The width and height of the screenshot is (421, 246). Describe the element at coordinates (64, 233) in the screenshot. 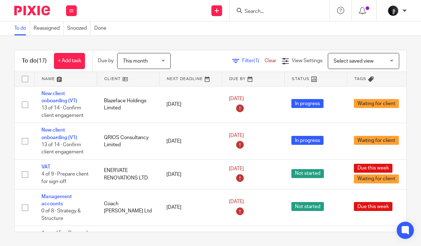

I see `a: Annual Fee Renewal` at that location.